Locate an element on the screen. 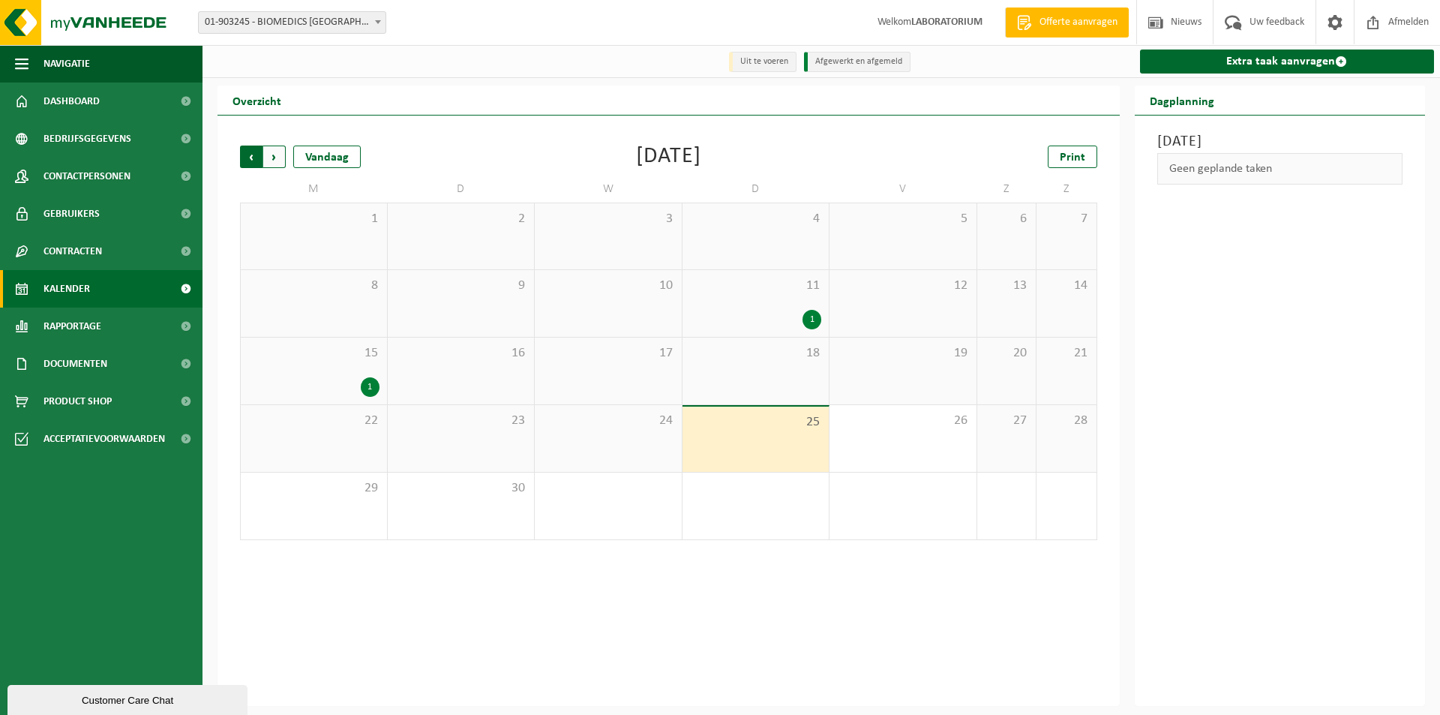 This screenshot has height=715, width=1440. span: 25 is located at coordinates (756, 422).